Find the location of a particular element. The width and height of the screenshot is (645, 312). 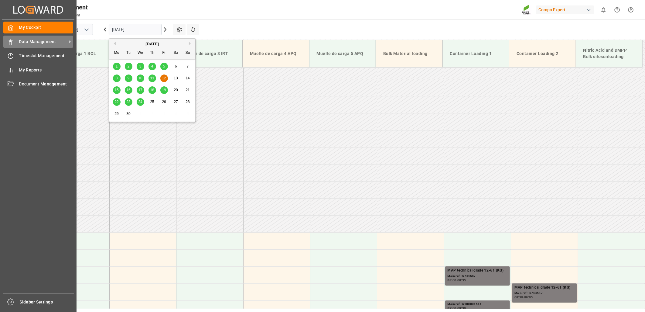

div: Choose Monday, September 22nd, 2025 is located at coordinates (117, 102).